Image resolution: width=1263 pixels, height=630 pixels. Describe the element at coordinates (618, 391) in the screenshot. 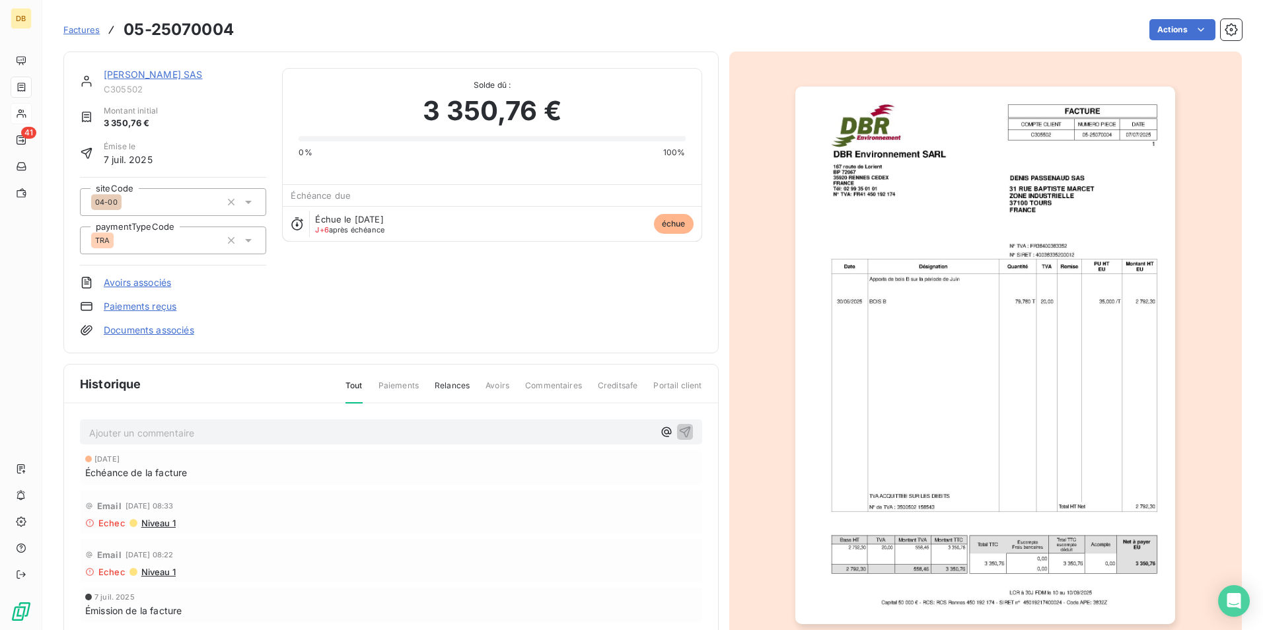

I see `span: Creditsafe` at that location.